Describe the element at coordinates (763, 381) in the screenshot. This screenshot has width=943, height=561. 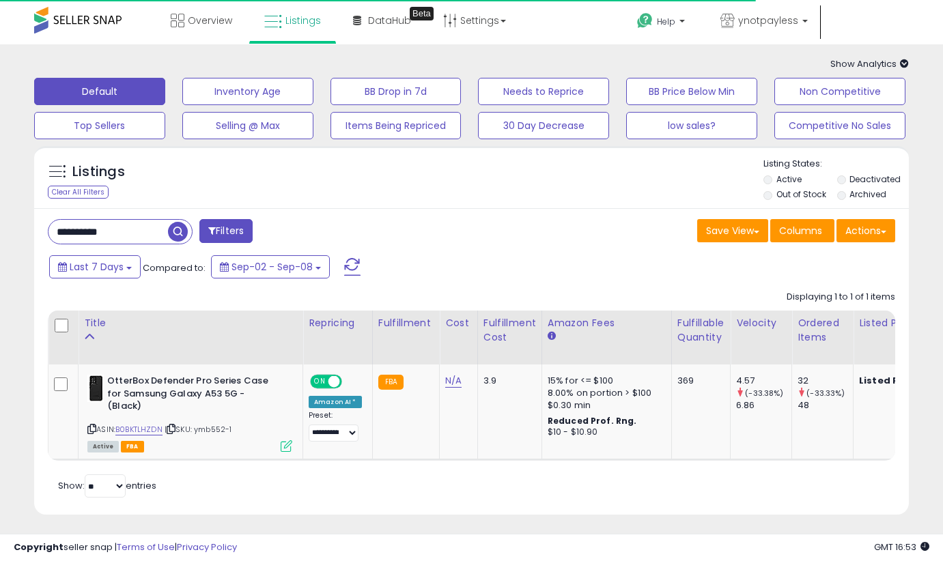
I see `div: 4.57` at that location.